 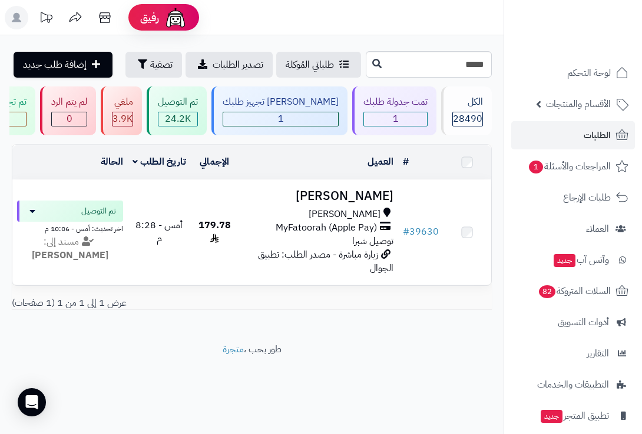 What do you see at coordinates (122, 119) in the screenshot?
I see `span: 3.9K` at bounding box center [122, 119].